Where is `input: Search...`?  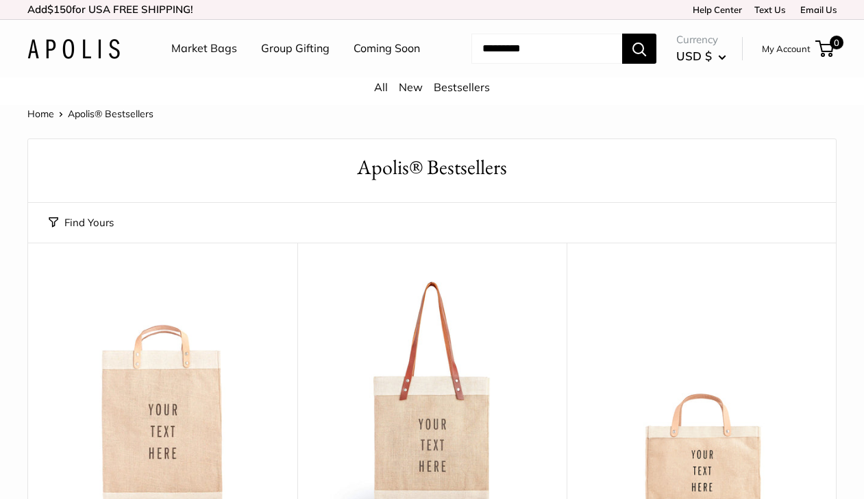 input: Search... is located at coordinates (546, 49).